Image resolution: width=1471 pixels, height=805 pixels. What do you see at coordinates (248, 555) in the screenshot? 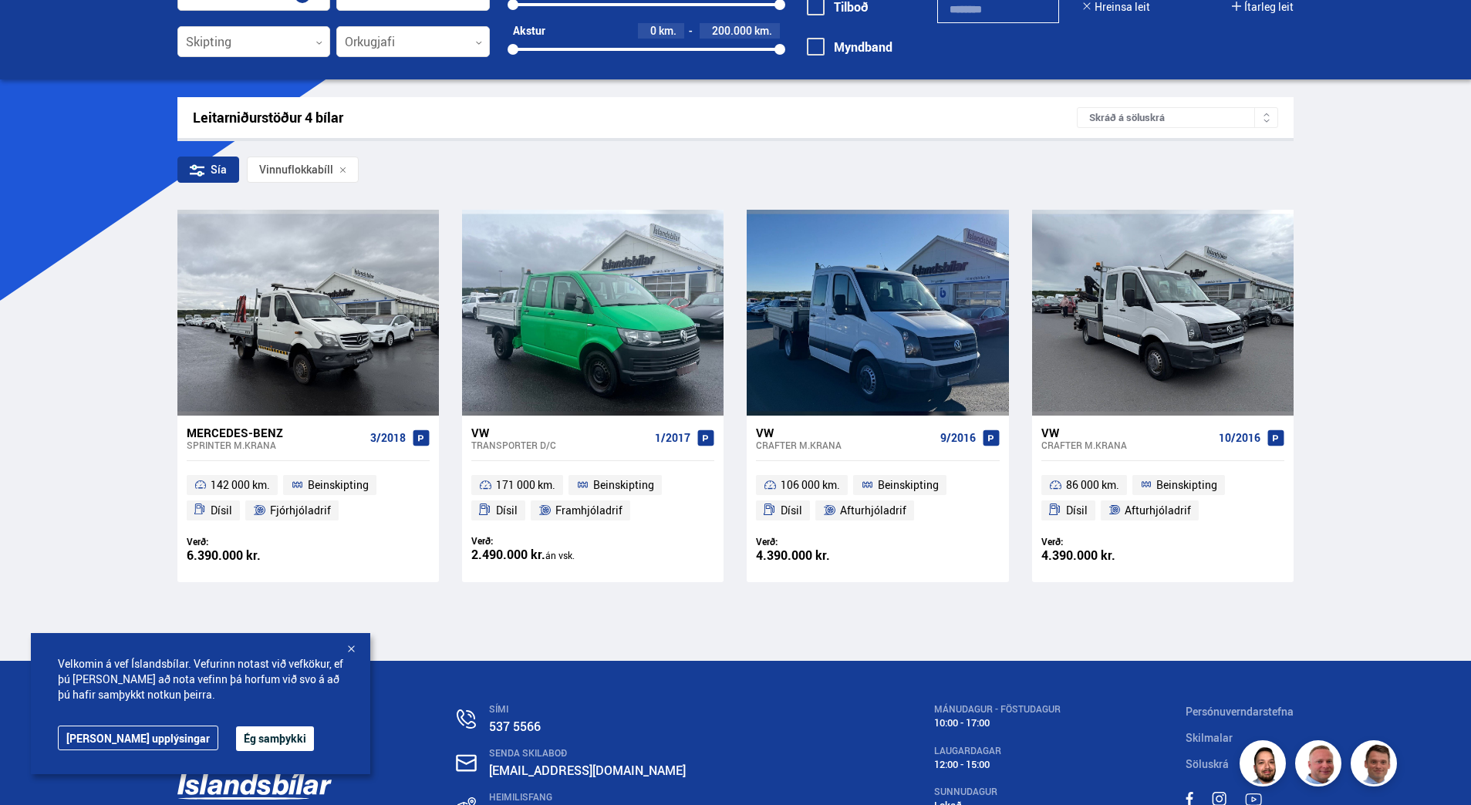
I see `div: 6.390.000 kr.` at bounding box center [248, 555].